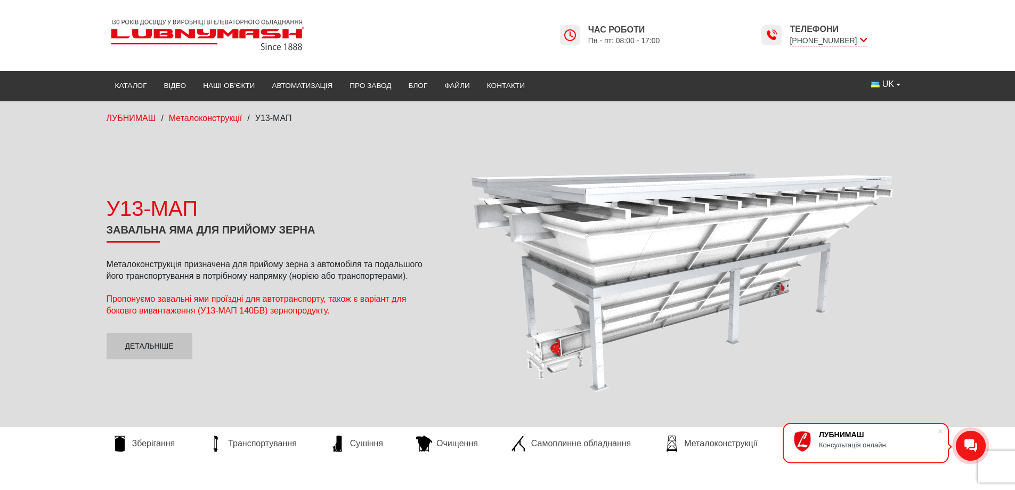 The height and width of the screenshot is (490, 1015). What do you see at coordinates (131, 86) in the screenshot?
I see `a: Каталог` at bounding box center [131, 86].